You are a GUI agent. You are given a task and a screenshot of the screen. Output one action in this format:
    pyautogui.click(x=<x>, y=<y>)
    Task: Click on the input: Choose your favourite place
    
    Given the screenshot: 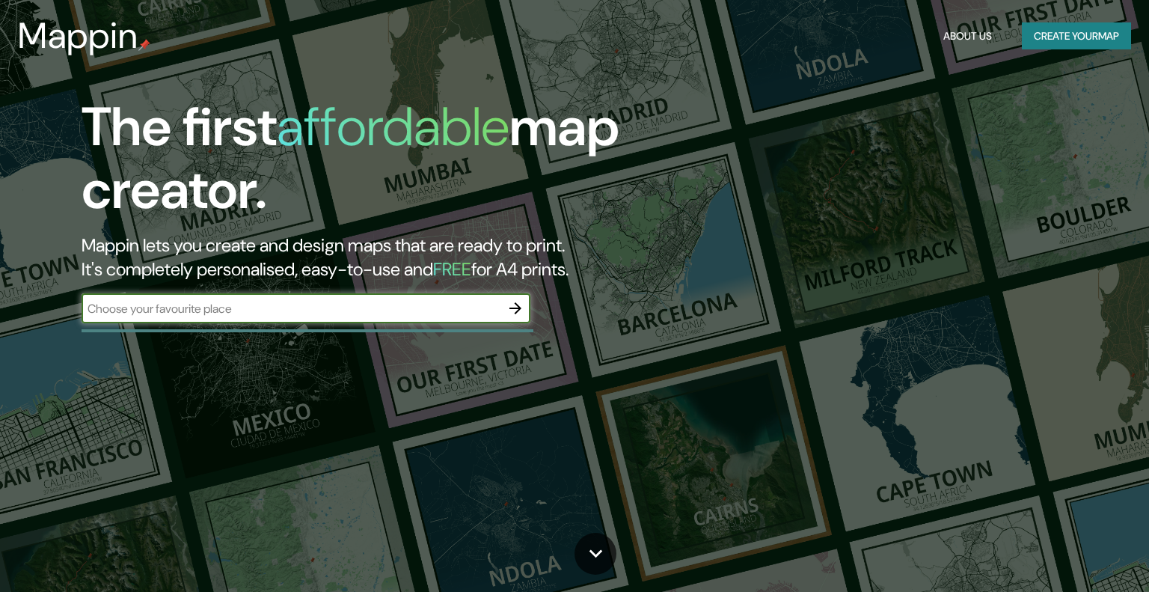 What is the action you would take?
    pyautogui.click(x=291, y=308)
    